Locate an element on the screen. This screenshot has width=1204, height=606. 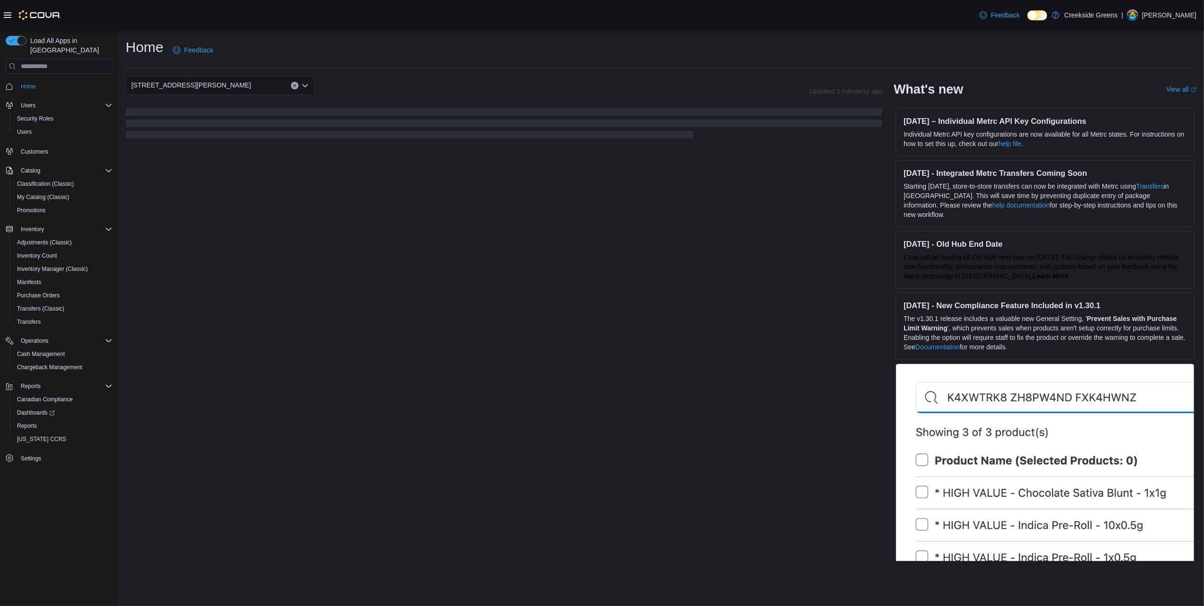
button: Home is located at coordinates (59, 86).